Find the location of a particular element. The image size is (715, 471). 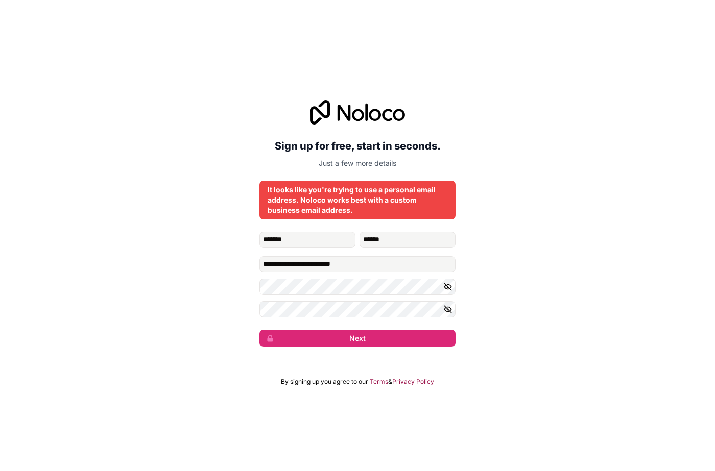

a: Privacy Policy is located at coordinates (413, 382).